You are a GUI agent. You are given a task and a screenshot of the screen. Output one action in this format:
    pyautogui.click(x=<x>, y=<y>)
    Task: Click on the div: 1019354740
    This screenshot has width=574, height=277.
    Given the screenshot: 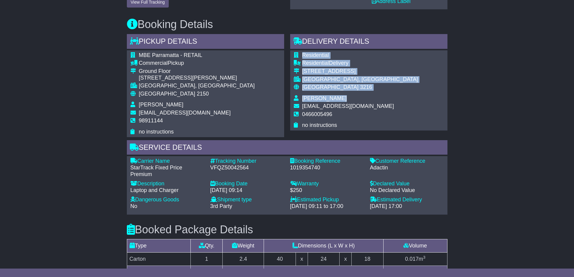 What is the action you would take?
    pyautogui.click(x=327, y=168)
    